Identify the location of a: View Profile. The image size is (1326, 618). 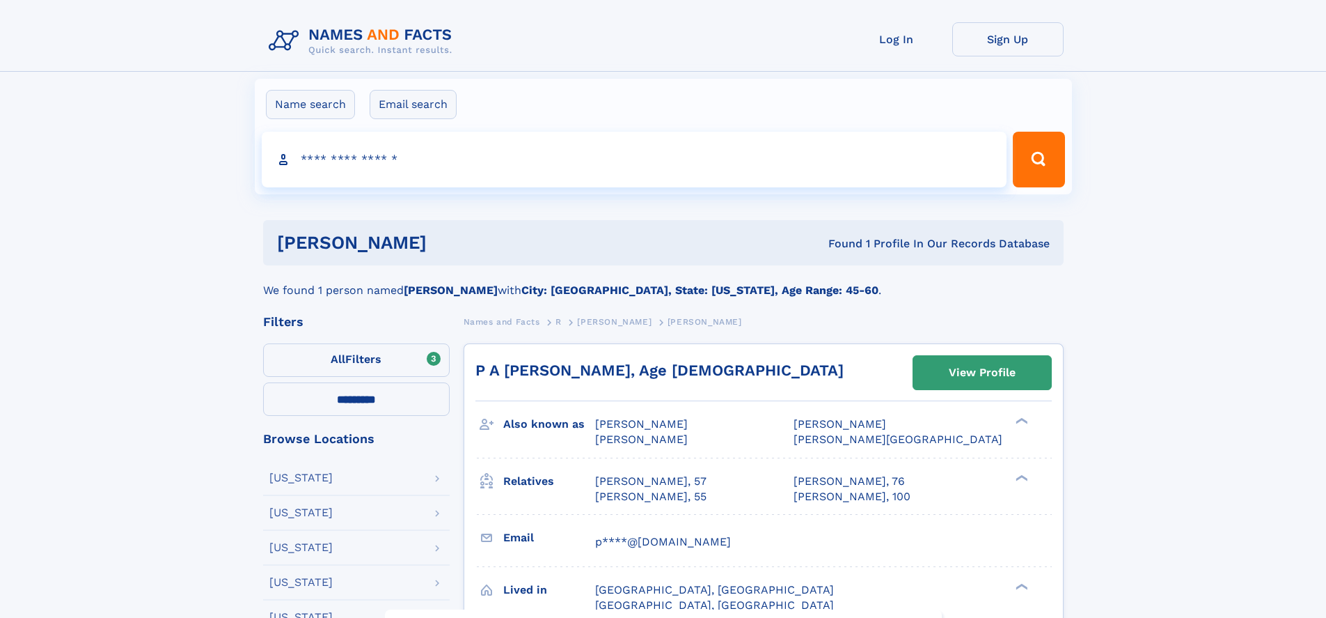
(982, 373).